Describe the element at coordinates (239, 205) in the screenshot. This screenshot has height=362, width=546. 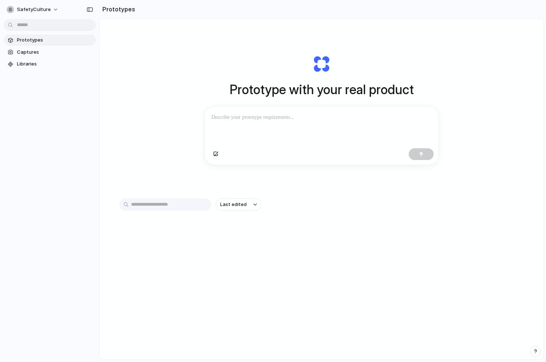
I see `button: Last edited` at that location.